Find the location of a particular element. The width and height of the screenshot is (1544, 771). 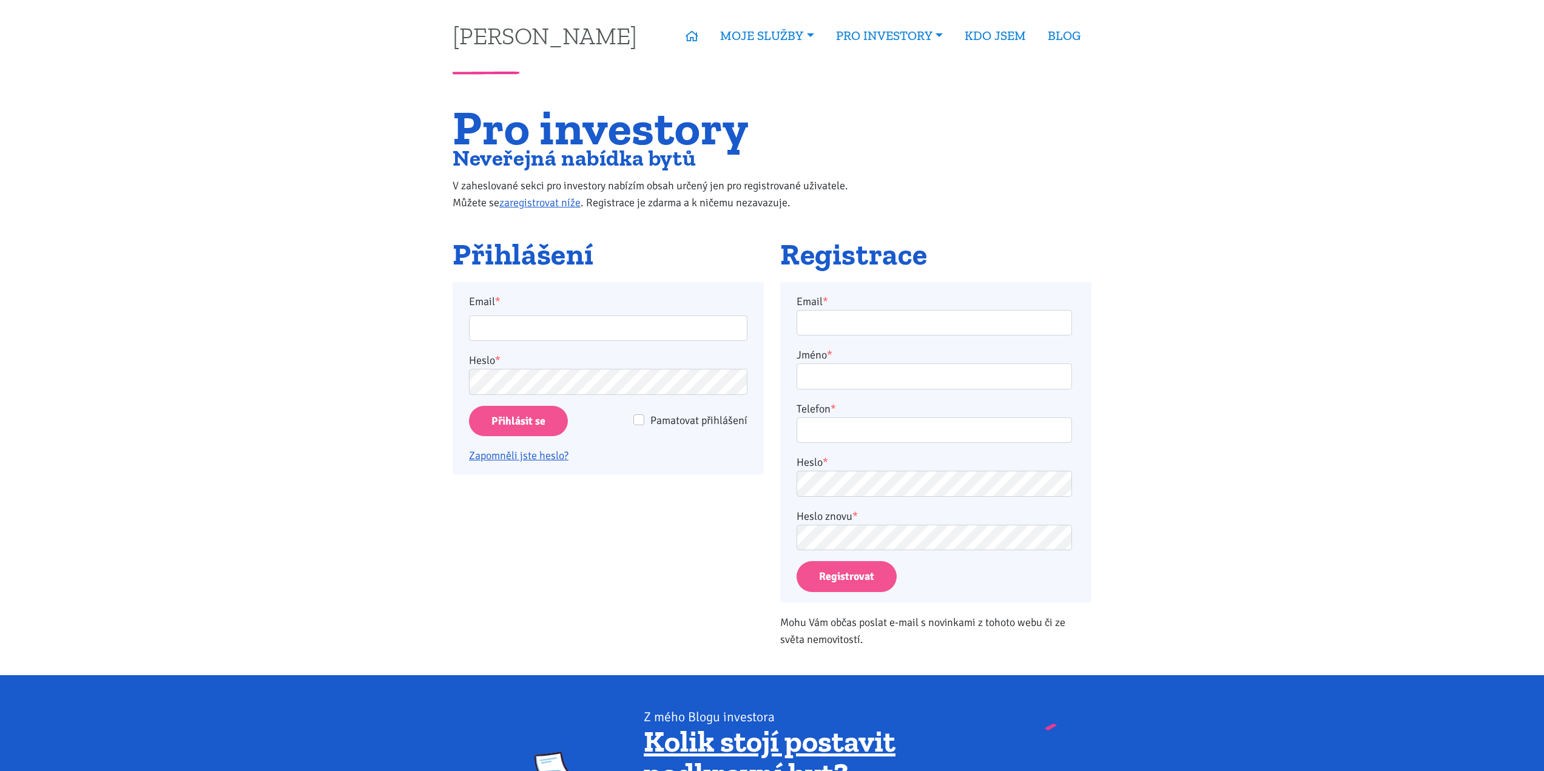

a: zaregistrovat níže is located at coordinates (540, 203).